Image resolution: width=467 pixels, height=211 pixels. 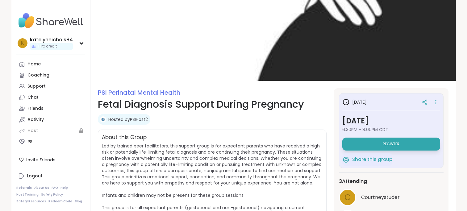 What do you see at coordinates (212, 104) in the screenshot?
I see `h1: Fetal Diagnosis Support During Pregnancy` at bounding box center [212, 104].